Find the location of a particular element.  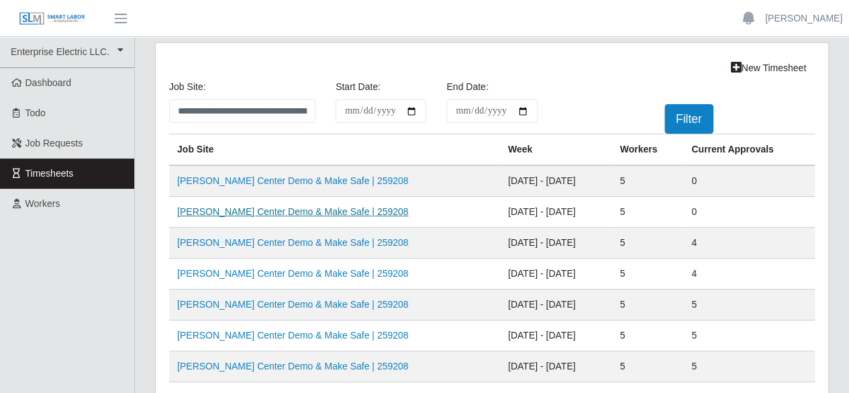

th: Week is located at coordinates (556, 150).